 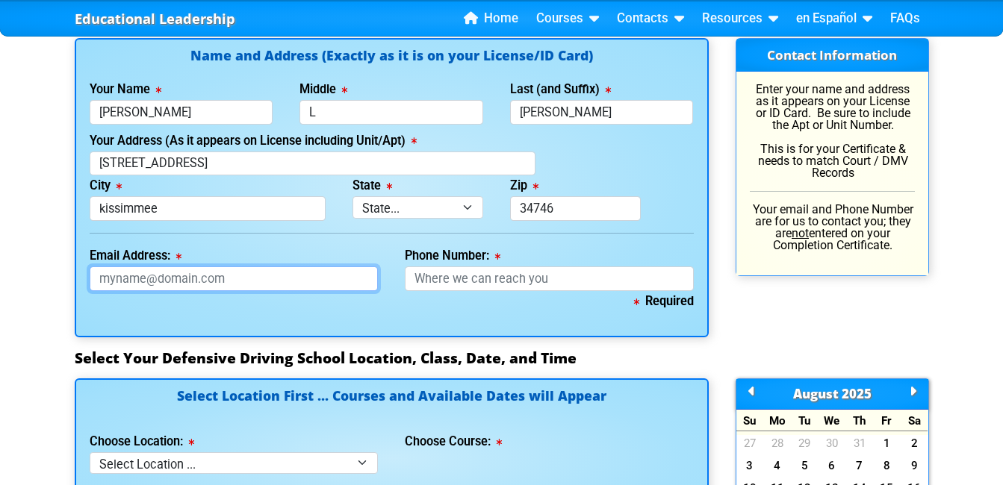 What do you see at coordinates (502, 358) in the screenshot?
I see `h3: Select Your Defensive Driving School Location, Class, Date, and Time` at bounding box center [502, 358].